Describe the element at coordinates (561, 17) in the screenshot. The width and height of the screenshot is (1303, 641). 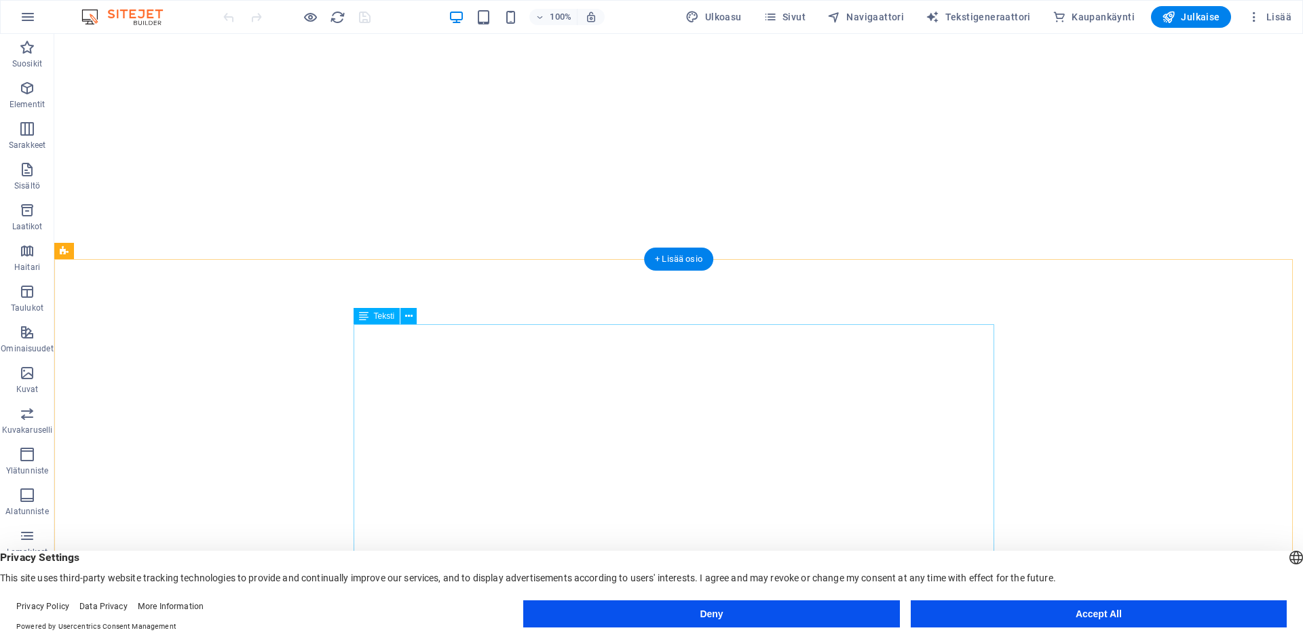
I see `h6: 100%` at that location.